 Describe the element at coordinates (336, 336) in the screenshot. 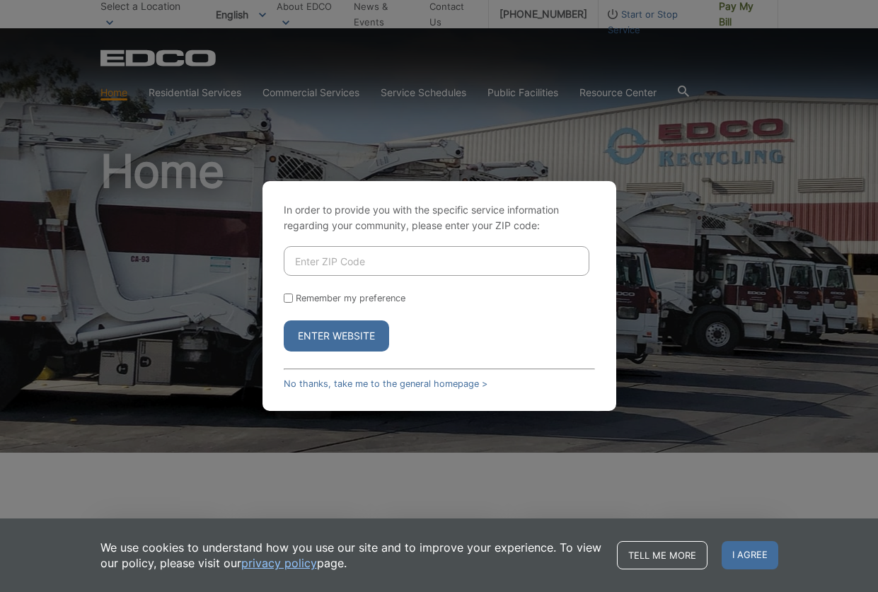

I see `button: Enter Website` at that location.